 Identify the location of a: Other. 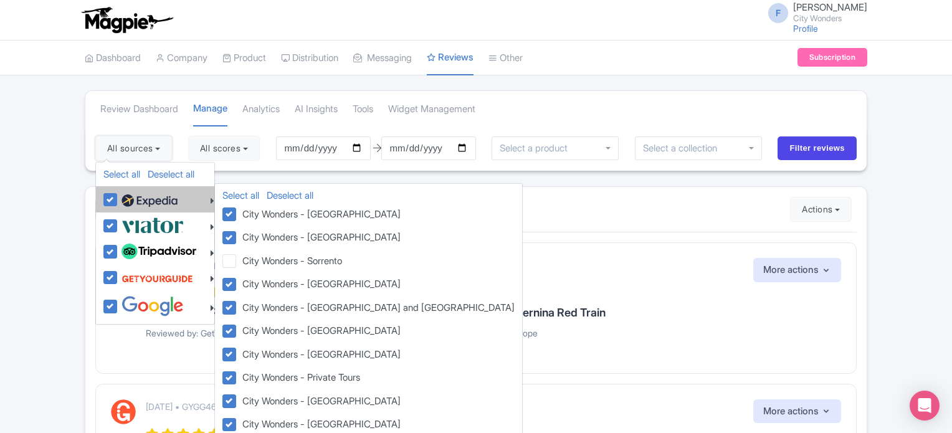
(505, 58).